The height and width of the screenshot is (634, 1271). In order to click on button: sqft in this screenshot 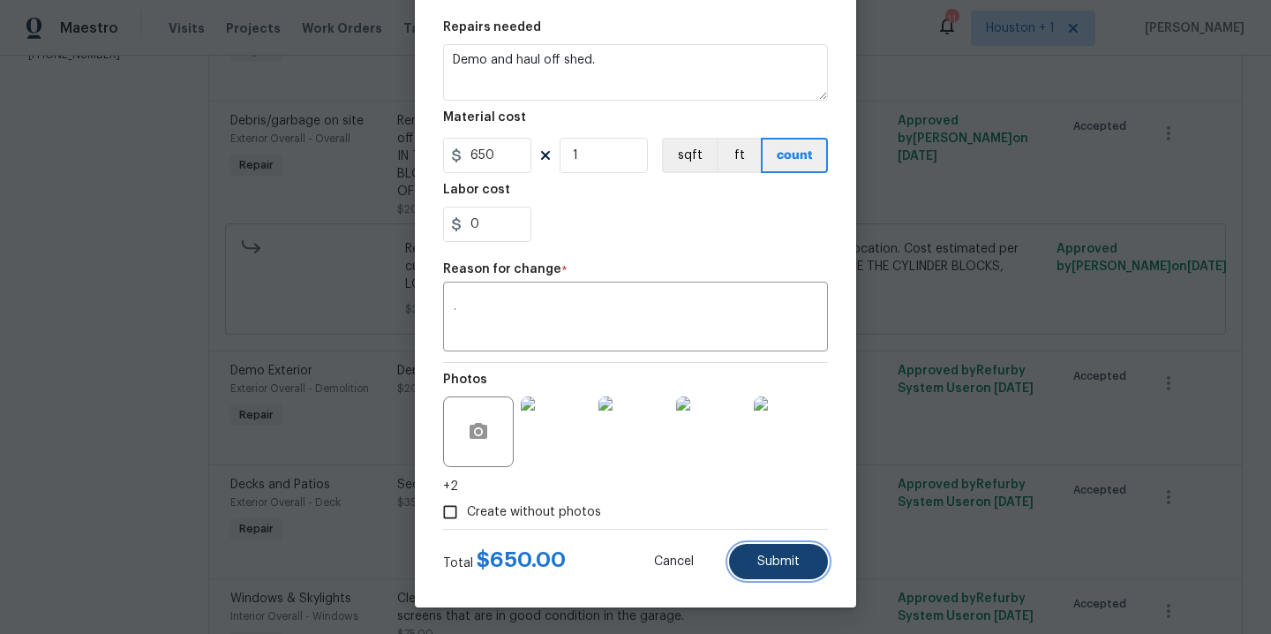, I will do `click(689, 155)`.